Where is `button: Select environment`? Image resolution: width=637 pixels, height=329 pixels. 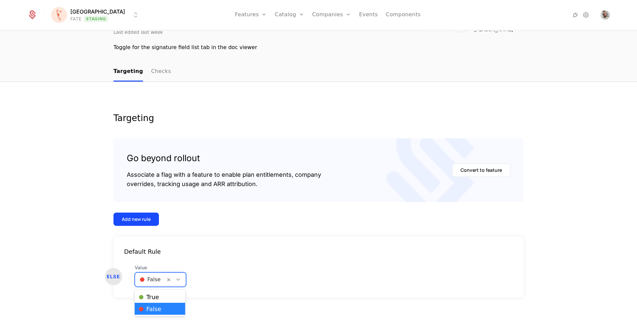 button: Select environment is located at coordinates (96, 15).